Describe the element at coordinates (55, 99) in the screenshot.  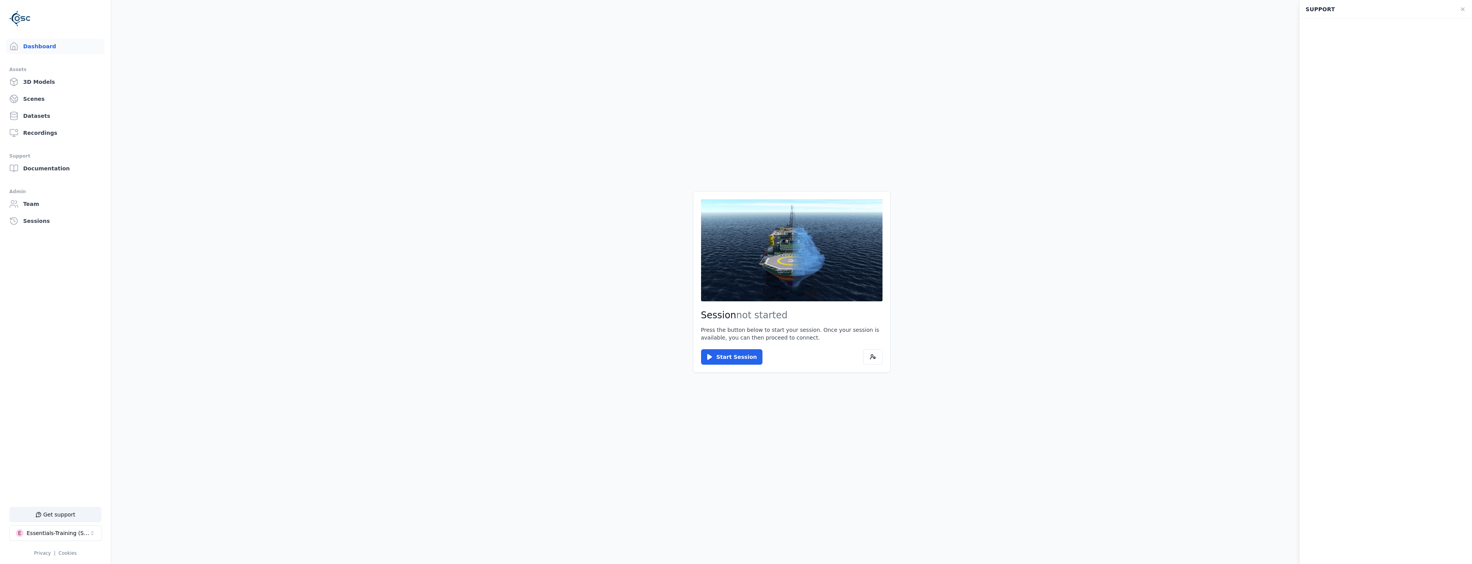
I see `a: Scenes` at that location.